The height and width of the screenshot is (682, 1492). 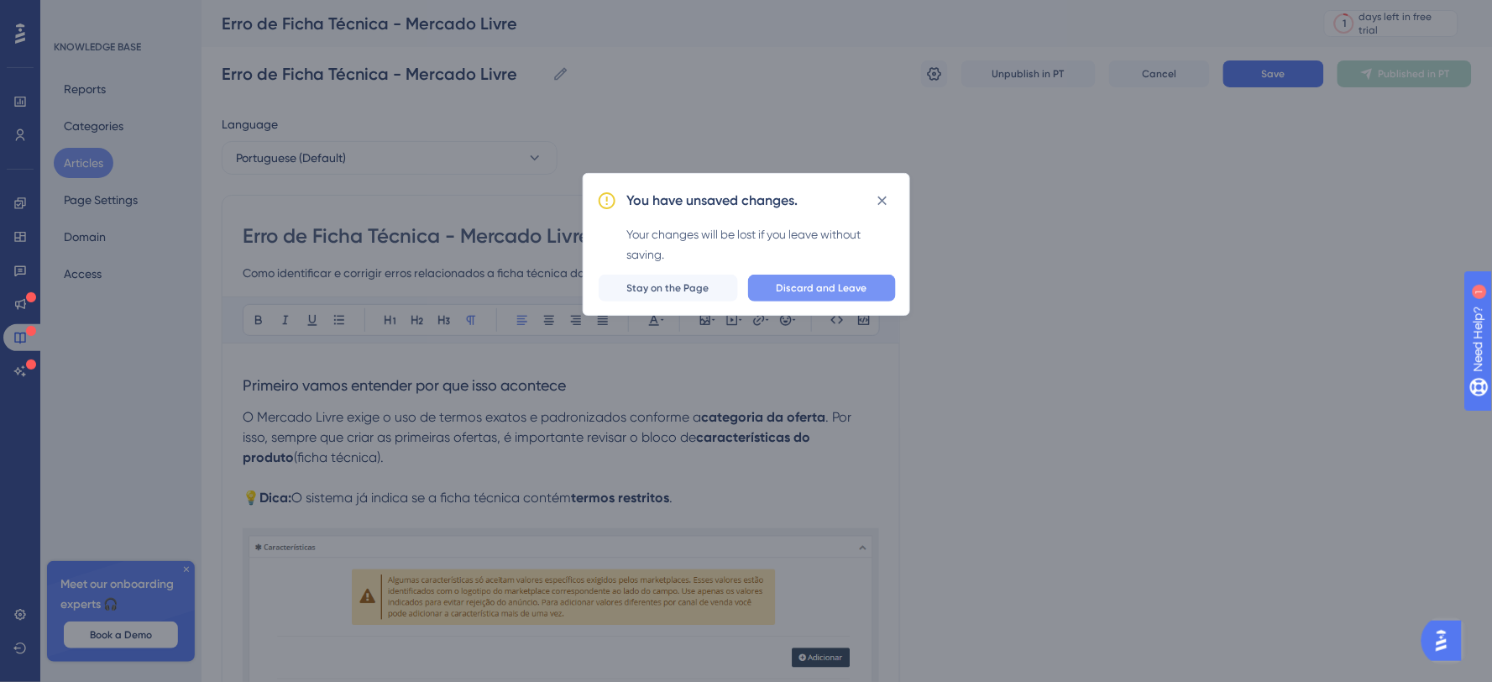 I want to click on img: launcher-image-alternative-text, so click(x=20, y=25).